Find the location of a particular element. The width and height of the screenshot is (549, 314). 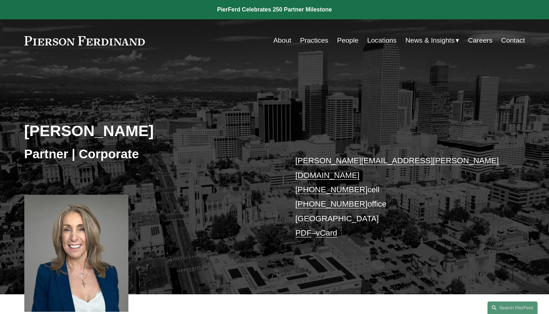

a: People is located at coordinates (348, 40).